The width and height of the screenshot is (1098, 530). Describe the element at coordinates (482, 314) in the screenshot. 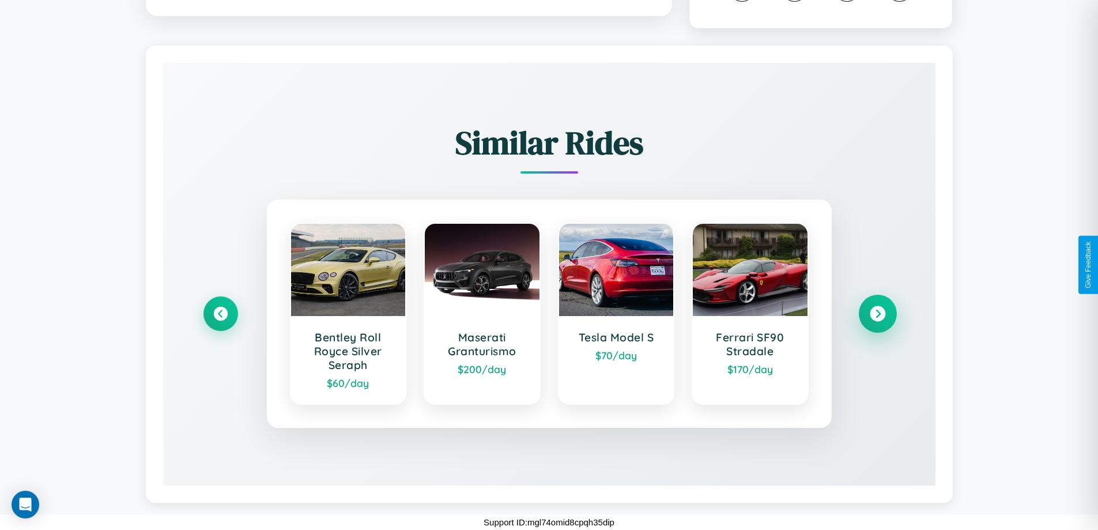

I see `a: Maserati Granturismo$200/day` at that location.